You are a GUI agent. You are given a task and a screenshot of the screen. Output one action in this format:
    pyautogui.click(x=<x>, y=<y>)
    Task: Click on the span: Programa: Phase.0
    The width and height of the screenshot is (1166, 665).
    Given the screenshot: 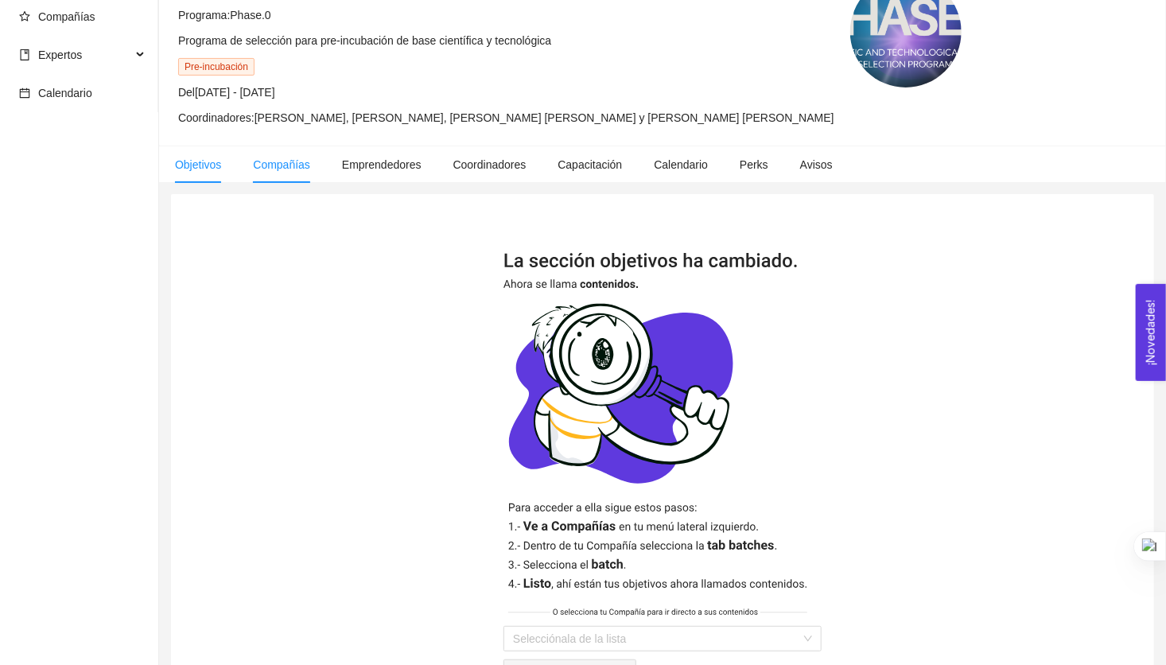 What is the action you would take?
    pyautogui.click(x=224, y=15)
    